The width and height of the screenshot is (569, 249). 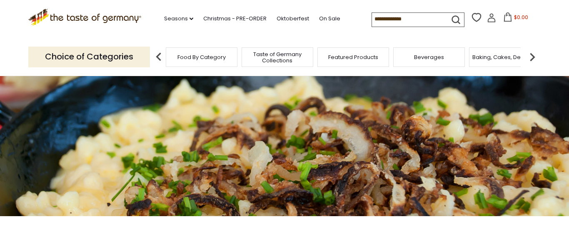 I want to click on a: Food By Category, so click(x=202, y=57).